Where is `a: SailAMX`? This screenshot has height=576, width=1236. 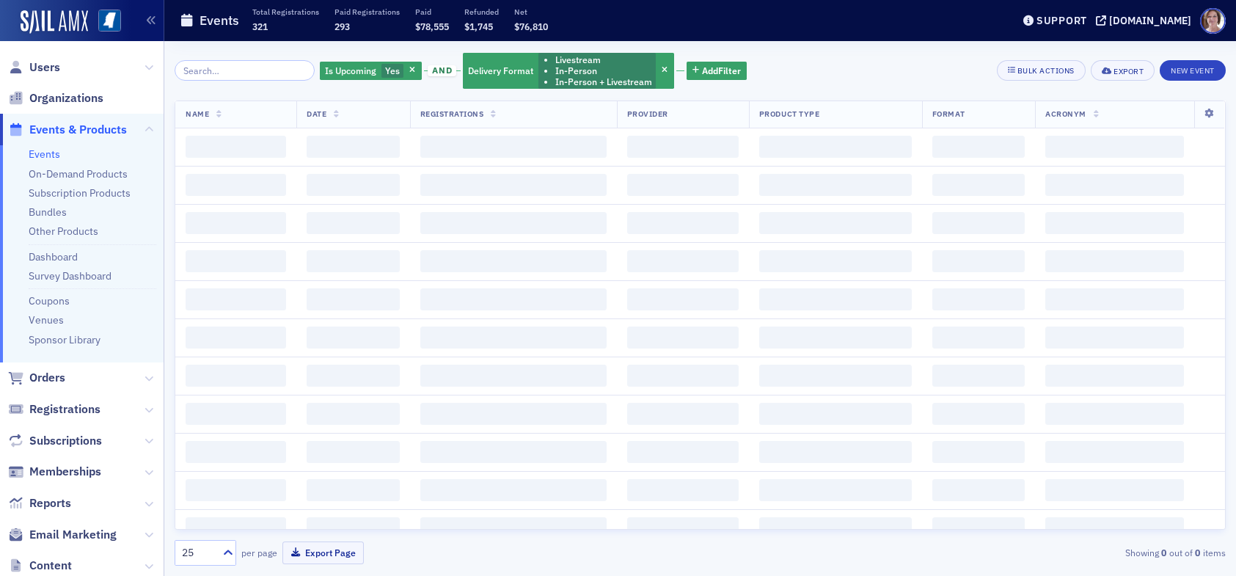
a: SailAMX is located at coordinates (54, 22).